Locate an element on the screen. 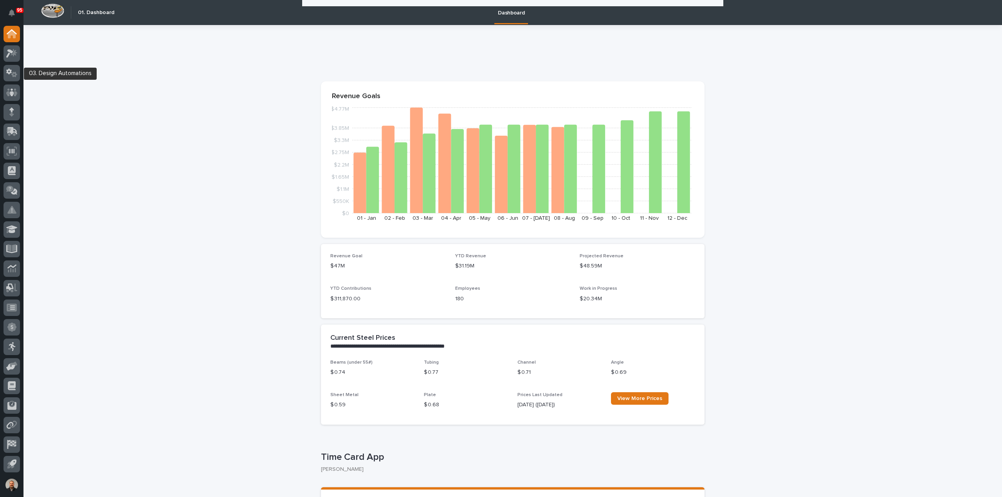 Image resolution: width=1002 pixels, height=497 pixels. text: 10 - Oct is located at coordinates (621, 218).